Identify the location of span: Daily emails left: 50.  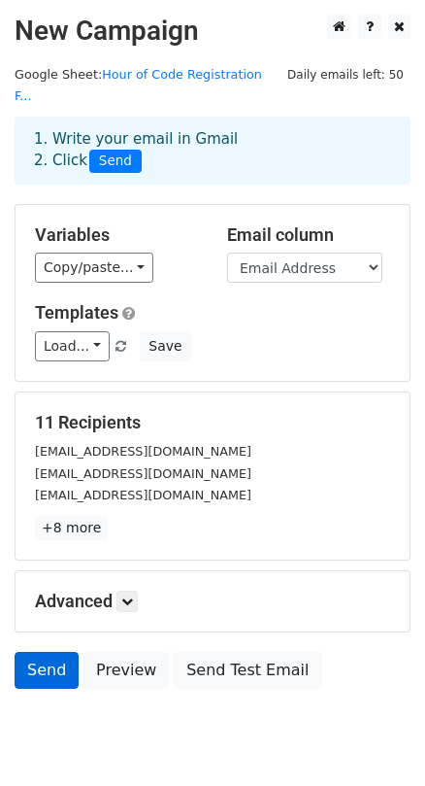
(346, 75).